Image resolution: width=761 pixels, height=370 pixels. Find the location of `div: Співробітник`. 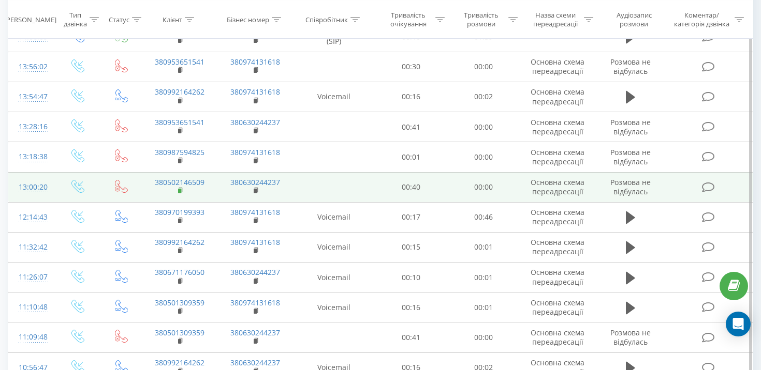

div: Співробітник is located at coordinates (327, 19).